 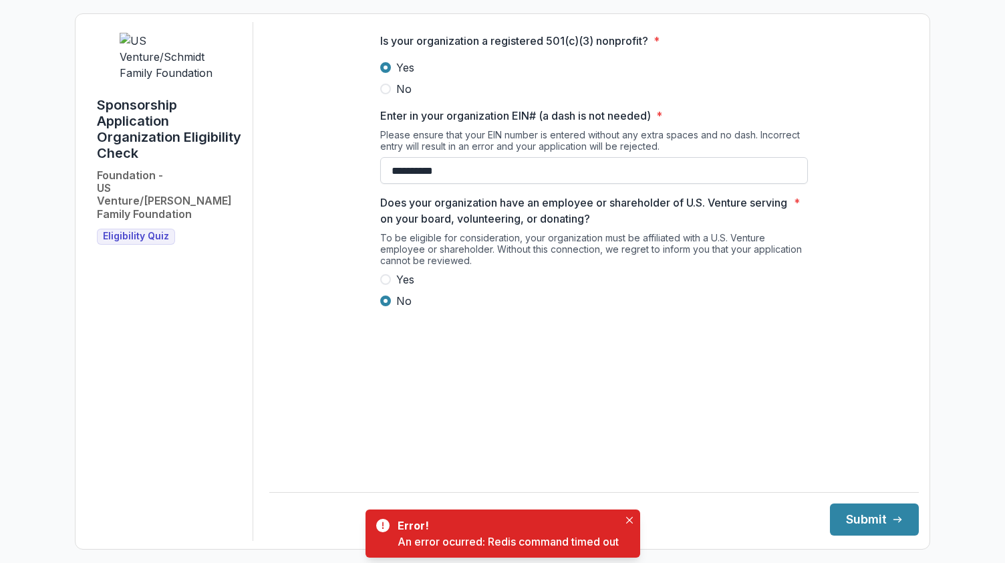 What do you see at coordinates (136, 236) in the screenshot?
I see `span: Eligibility Quiz` at bounding box center [136, 236].